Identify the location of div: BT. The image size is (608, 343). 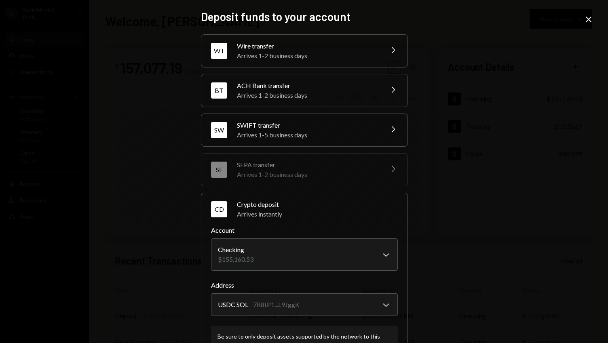
(219, 91).